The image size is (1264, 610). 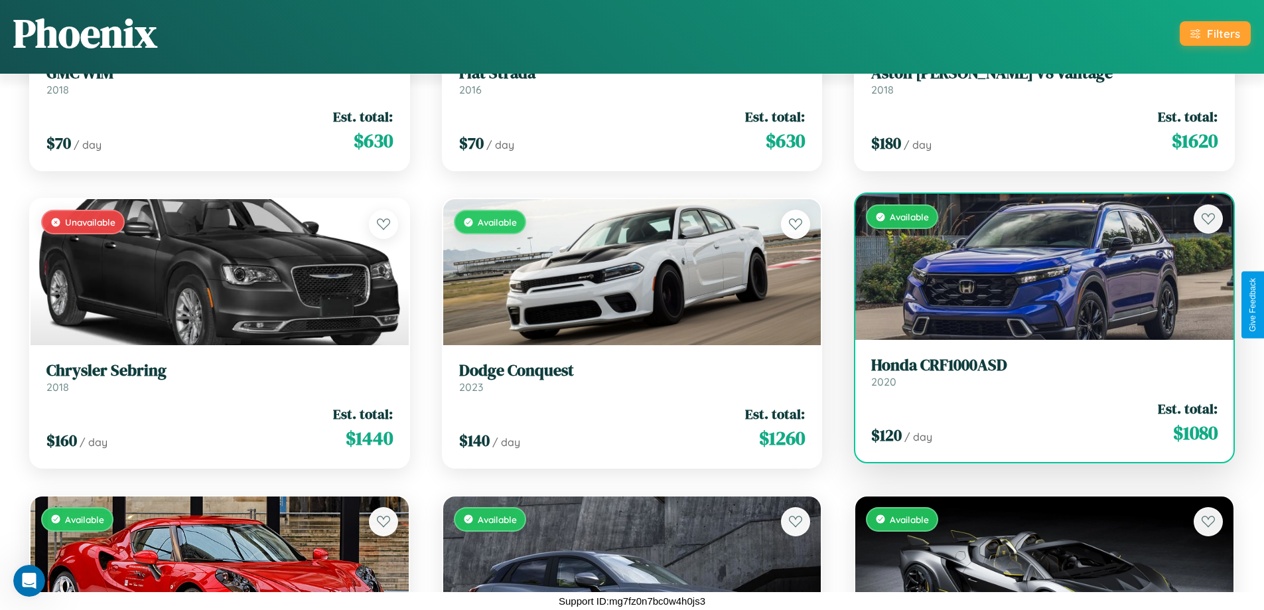 I want to click on p: Support ID: mg7fz0n7bc0w4h0js3, so click(x=631, y=600).